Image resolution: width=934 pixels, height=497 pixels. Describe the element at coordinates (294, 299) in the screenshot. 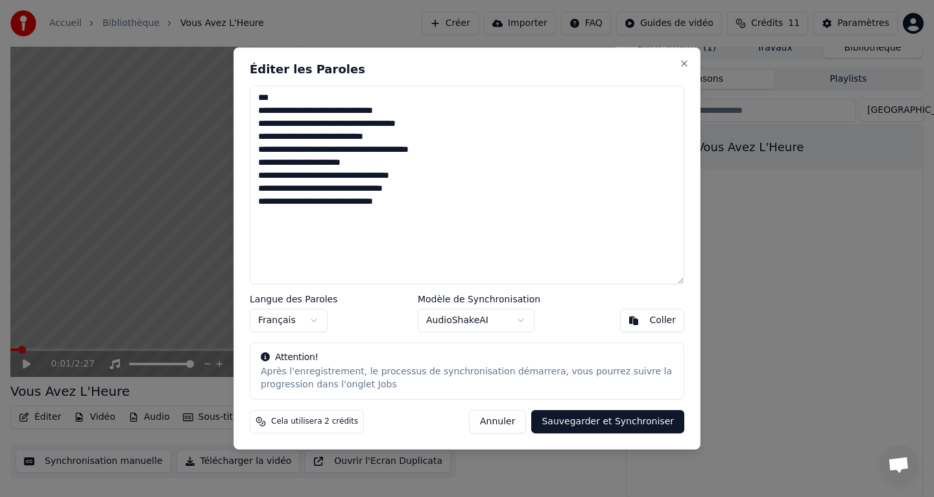

I see `label: Langue des Paroles` at that location.